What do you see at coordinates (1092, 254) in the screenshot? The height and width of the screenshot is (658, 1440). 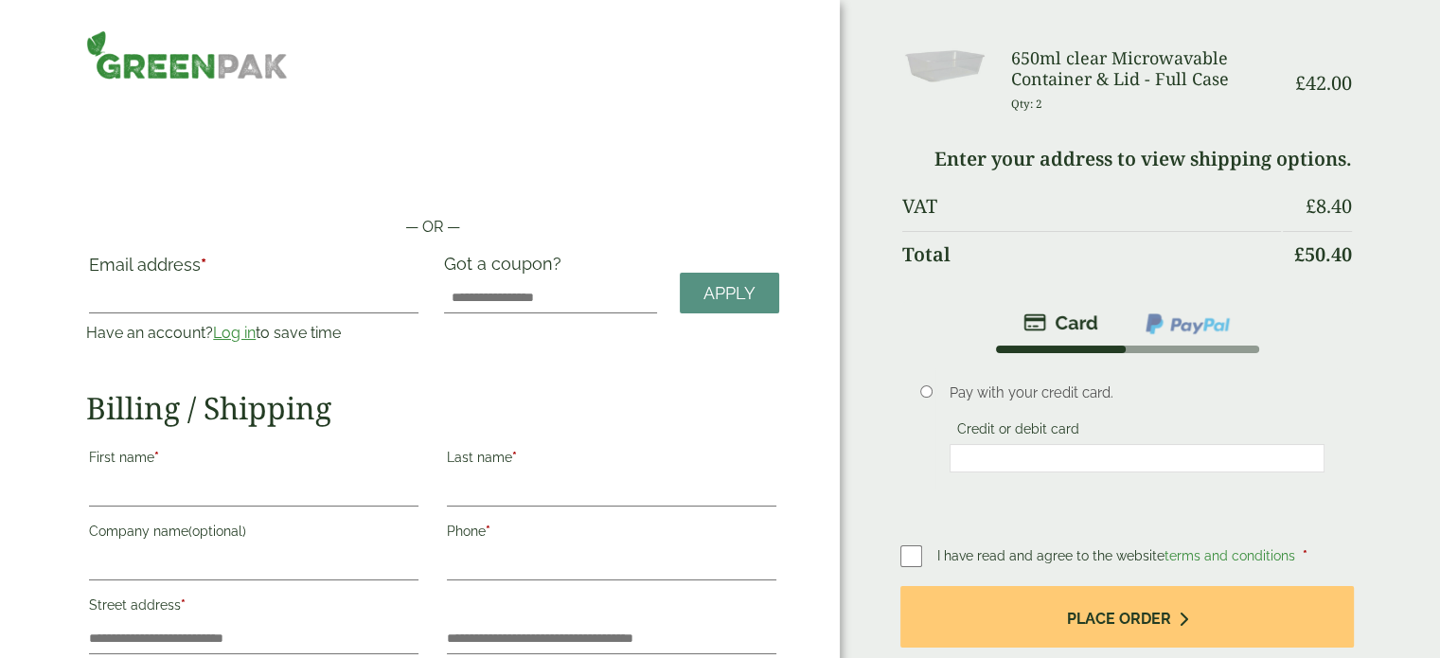 I see `th: Total` at bounding box center [1092, 254].